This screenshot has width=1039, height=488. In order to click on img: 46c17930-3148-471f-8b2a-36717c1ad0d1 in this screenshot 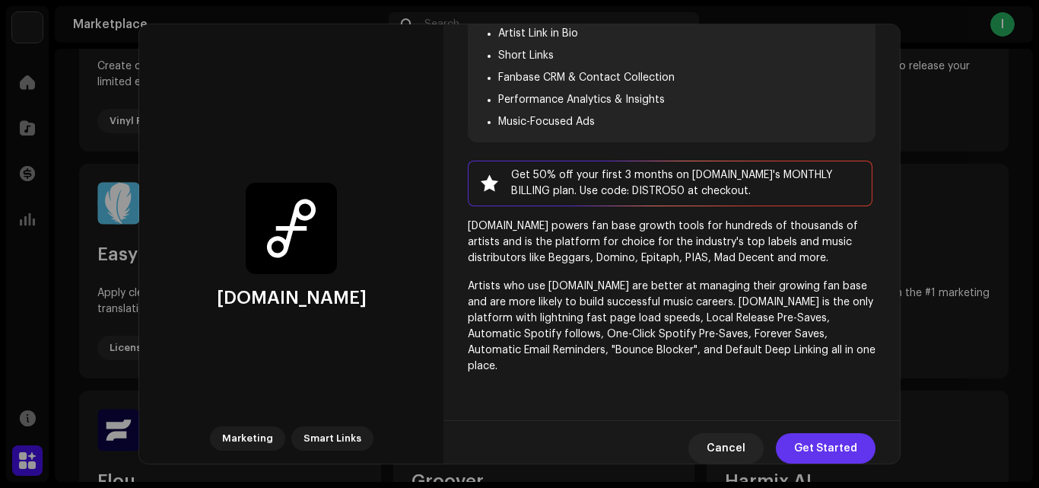, I will do `click(291, 228)`.